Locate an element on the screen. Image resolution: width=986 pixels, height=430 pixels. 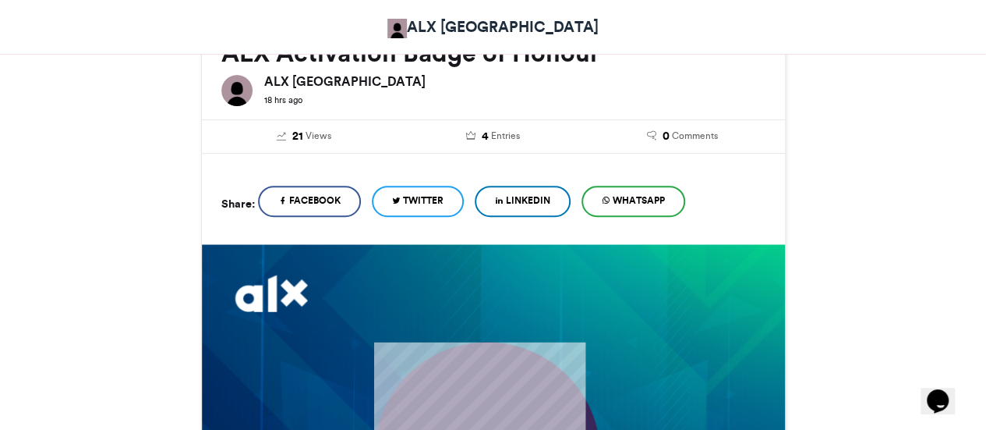
h2: ALX Activation Badge of Honour is located at coordinates (494, 53).